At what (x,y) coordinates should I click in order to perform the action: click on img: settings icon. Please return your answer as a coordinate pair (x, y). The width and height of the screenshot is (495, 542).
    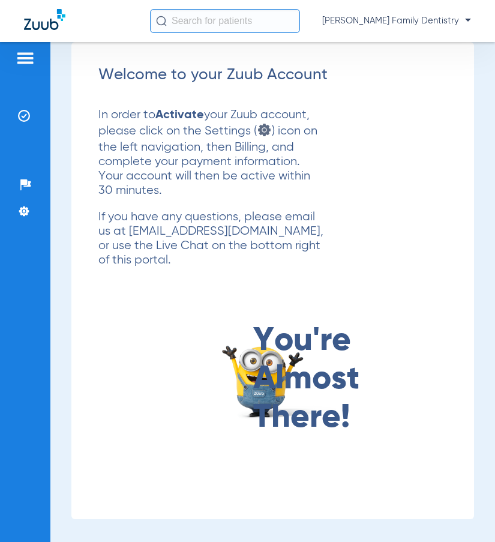
    Looking at the image, I should click on (264, 130).